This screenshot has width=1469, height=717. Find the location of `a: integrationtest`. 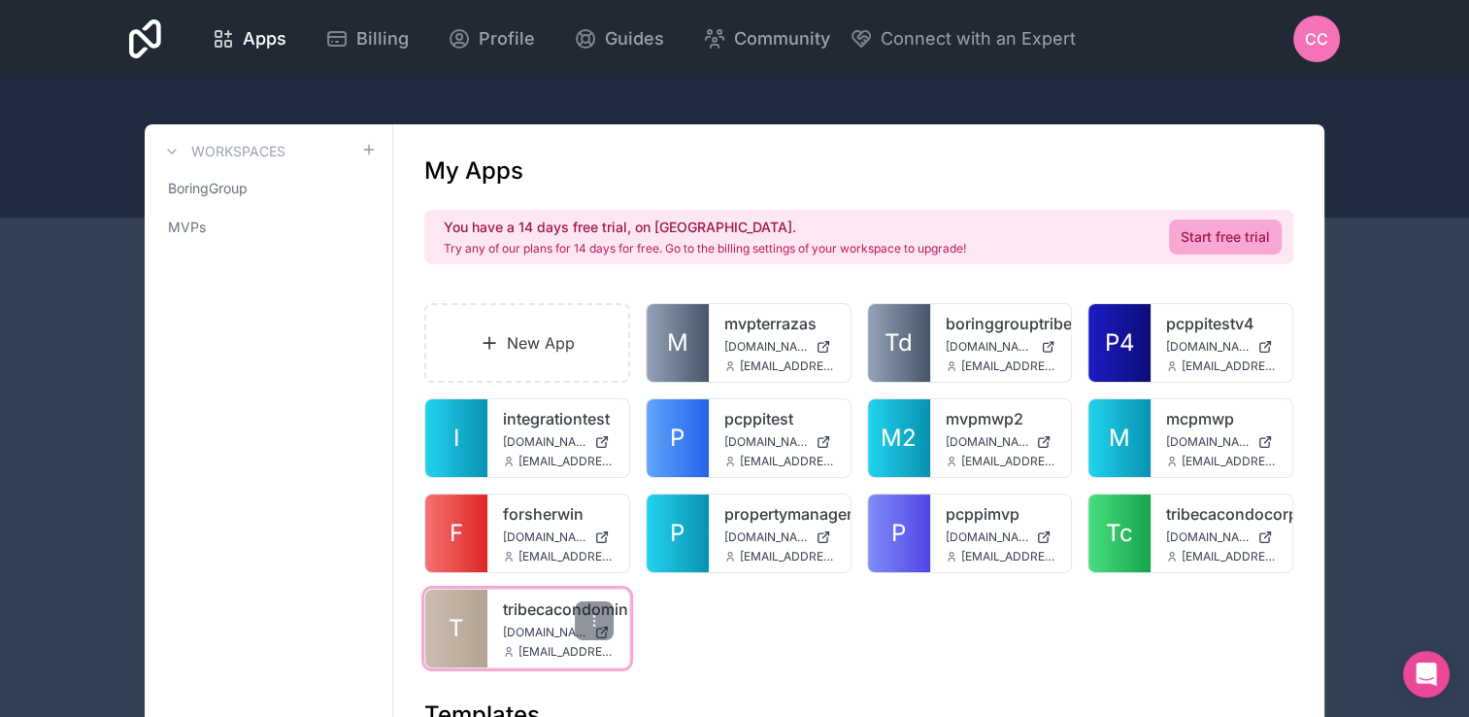

a: integrationtest is located at coordinates (558, 419).